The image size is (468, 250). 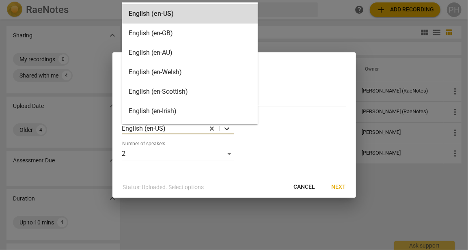 What do you see at coordinates (304, 187) in the screenshot?
I see `button: Cancel` at bounding box center [304, 187].